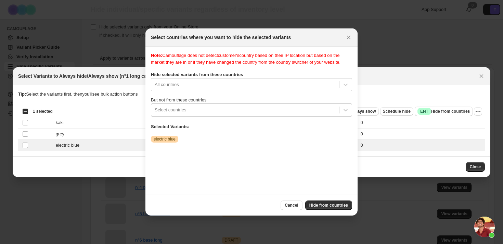 The height and width of the screenshot is (244, 503). I want to click on button: Hide from countries, so click(329, 205).